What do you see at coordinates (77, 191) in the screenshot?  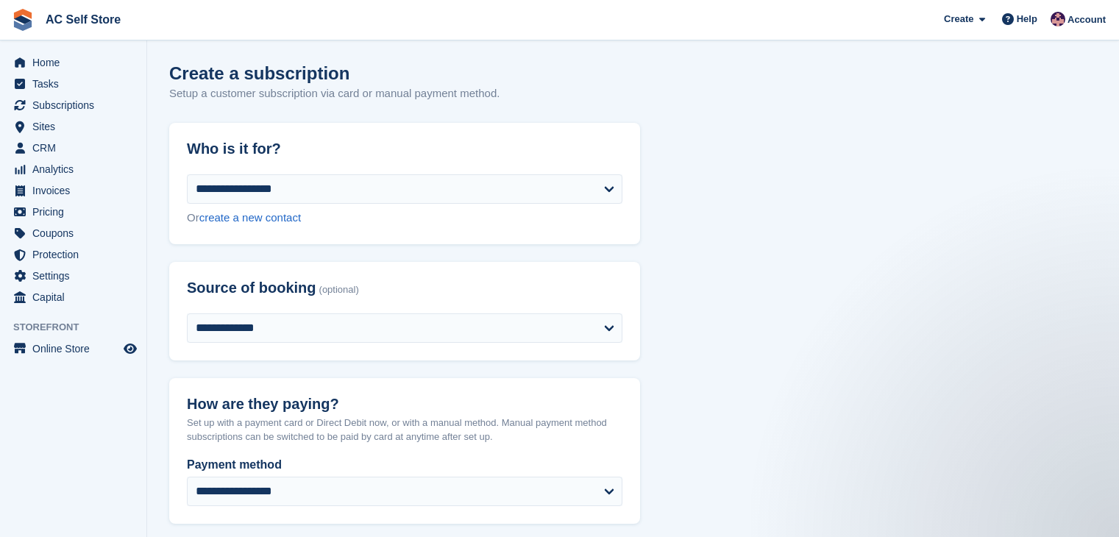 I see `span: Invoices` at bounding box center [77, 191].